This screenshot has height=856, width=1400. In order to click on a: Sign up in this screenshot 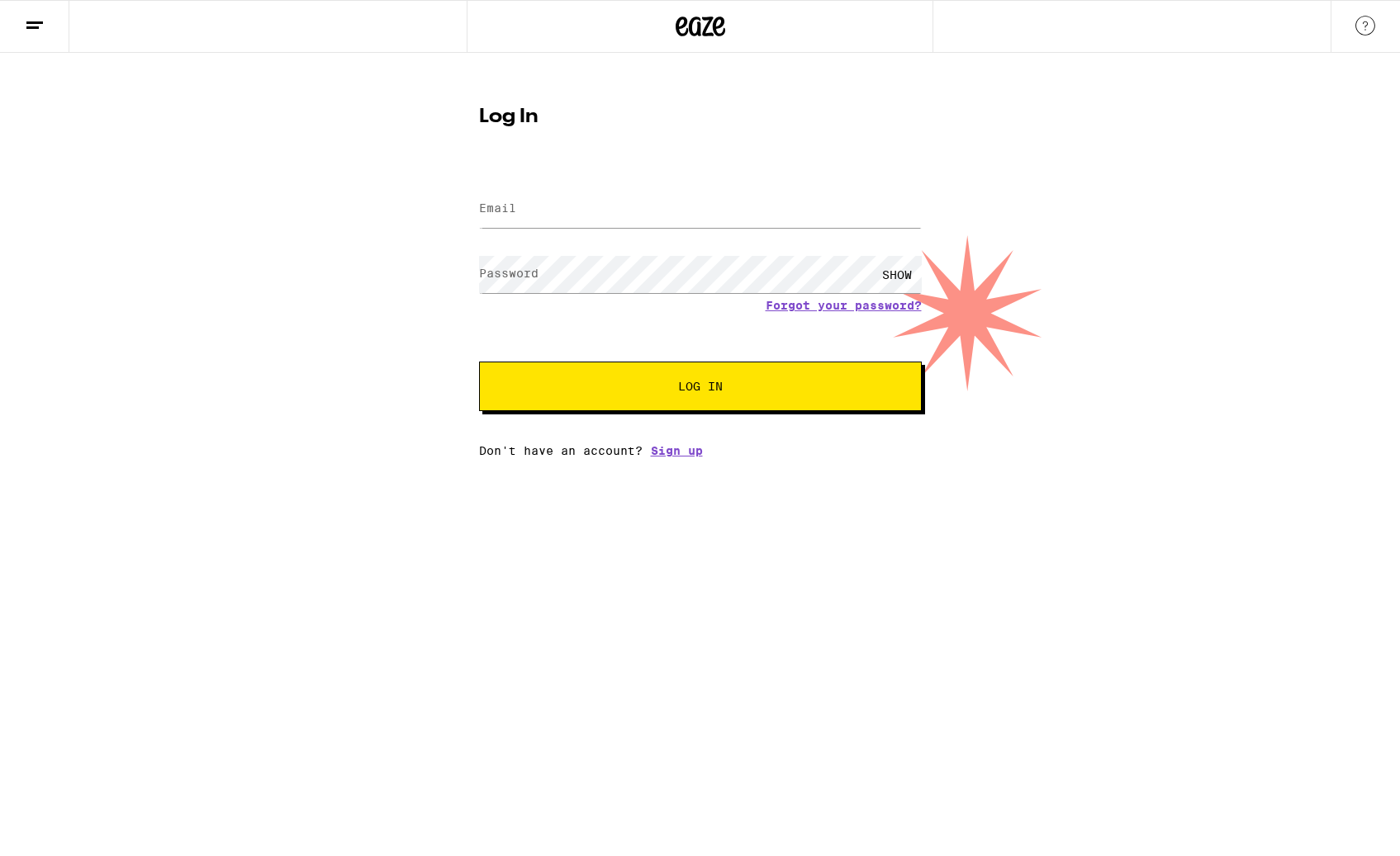, I will do `click(676, 451)`.